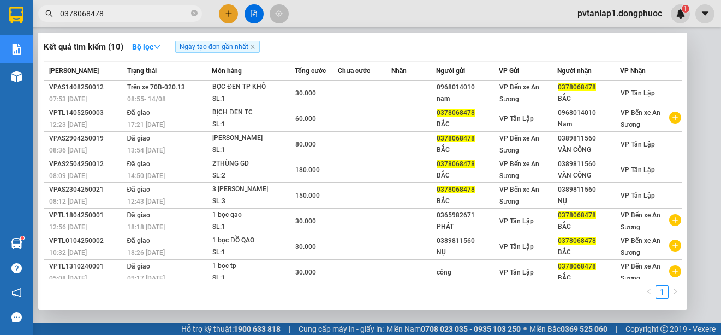 This screenshot has height=335, width=721. I want to click on span: 08:55 - 14/08, so click(146, 99).